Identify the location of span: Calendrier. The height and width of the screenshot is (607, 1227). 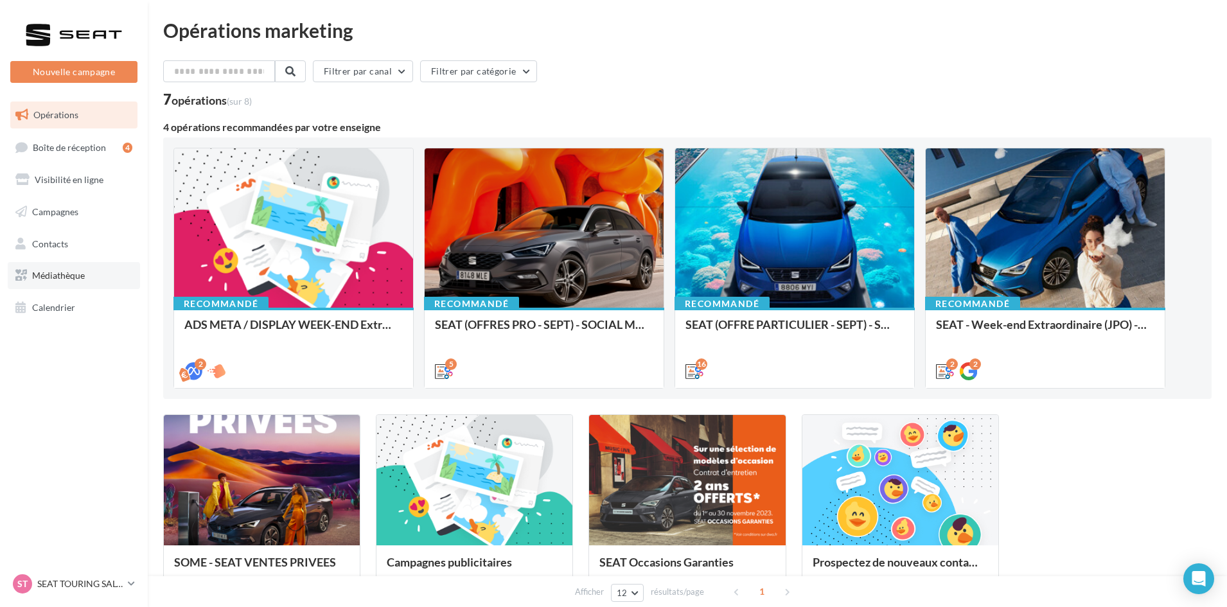
(53, 307).